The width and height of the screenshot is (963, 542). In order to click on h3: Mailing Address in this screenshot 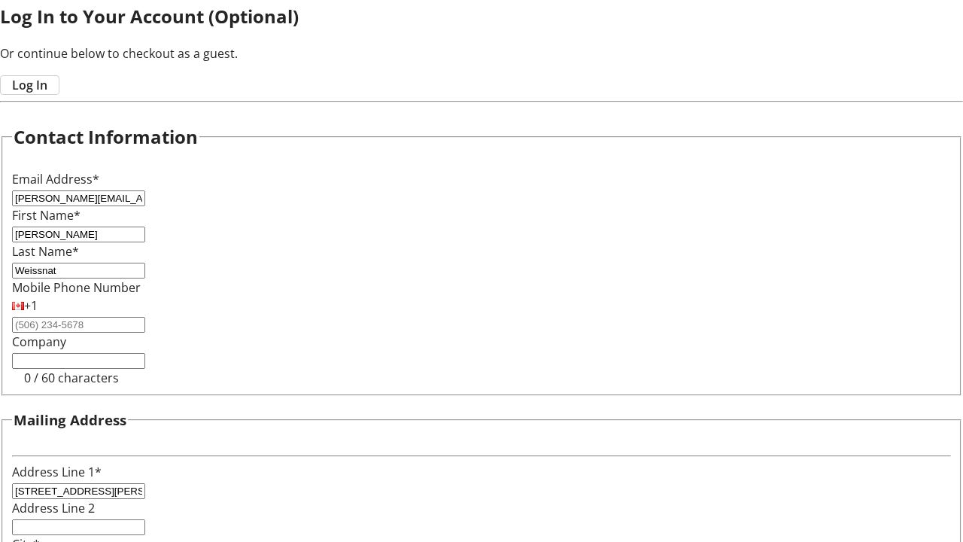, I will do `click(70, 420)`.